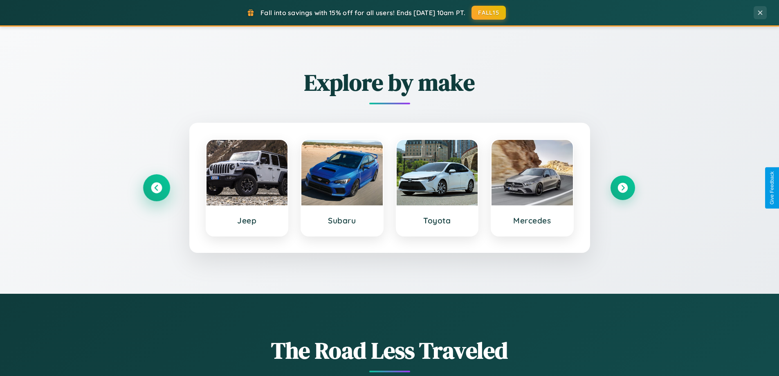 Image resolution: width=779 pixels, height=376 pixels. Describe the element at coordinates (437, 220) in the screenshot. I see `h3: Toyota` at that location.